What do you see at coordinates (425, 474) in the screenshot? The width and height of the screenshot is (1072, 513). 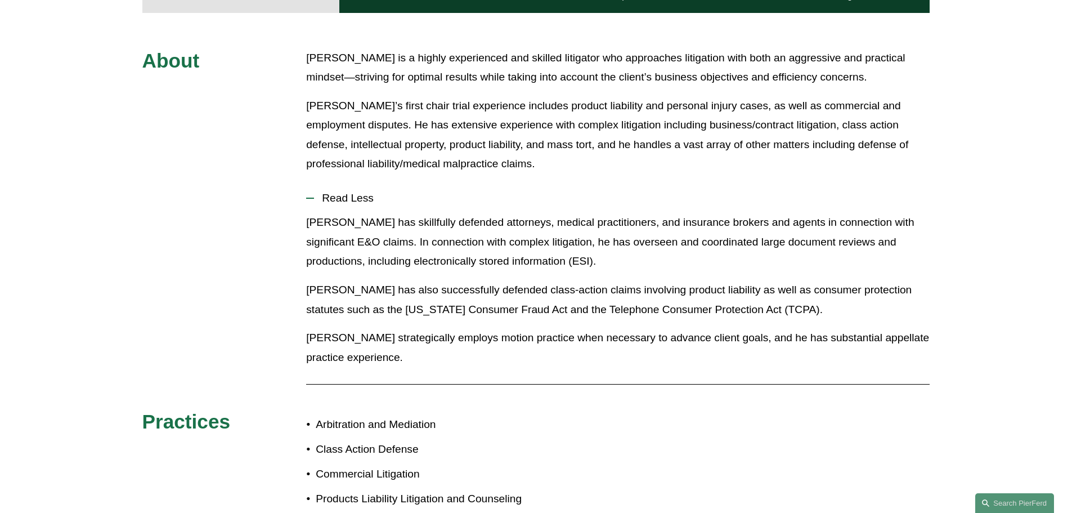 I see `p: Commercial Litigation` at bounding box center [425, 474].